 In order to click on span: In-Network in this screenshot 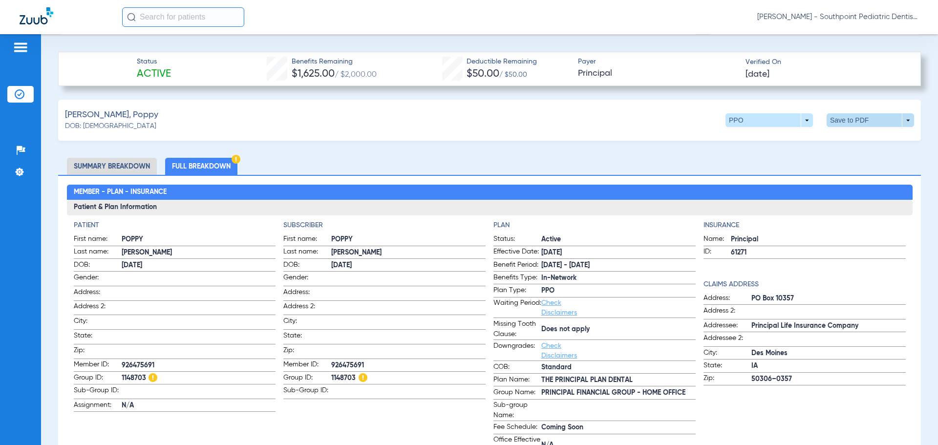, I will do `click(618, 278)`.